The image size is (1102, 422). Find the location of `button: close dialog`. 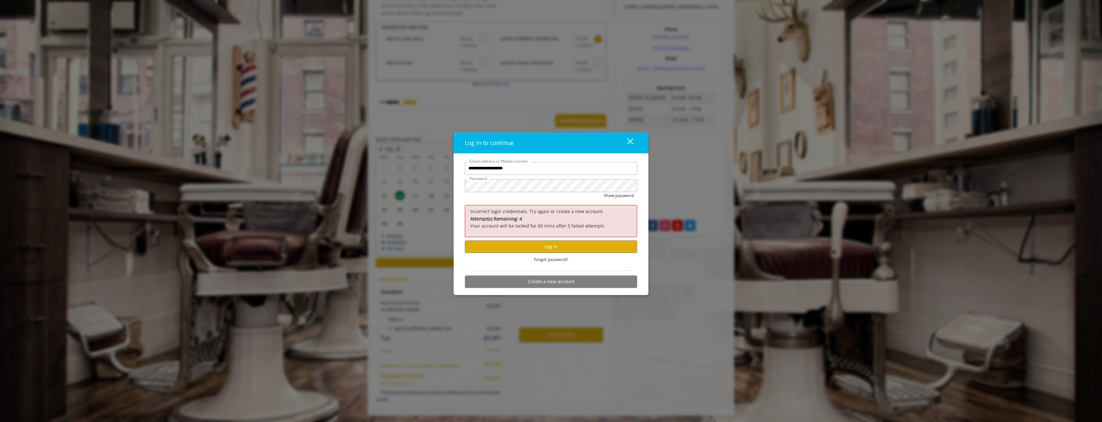

button: close dialog is located at coordinates (626, 142).